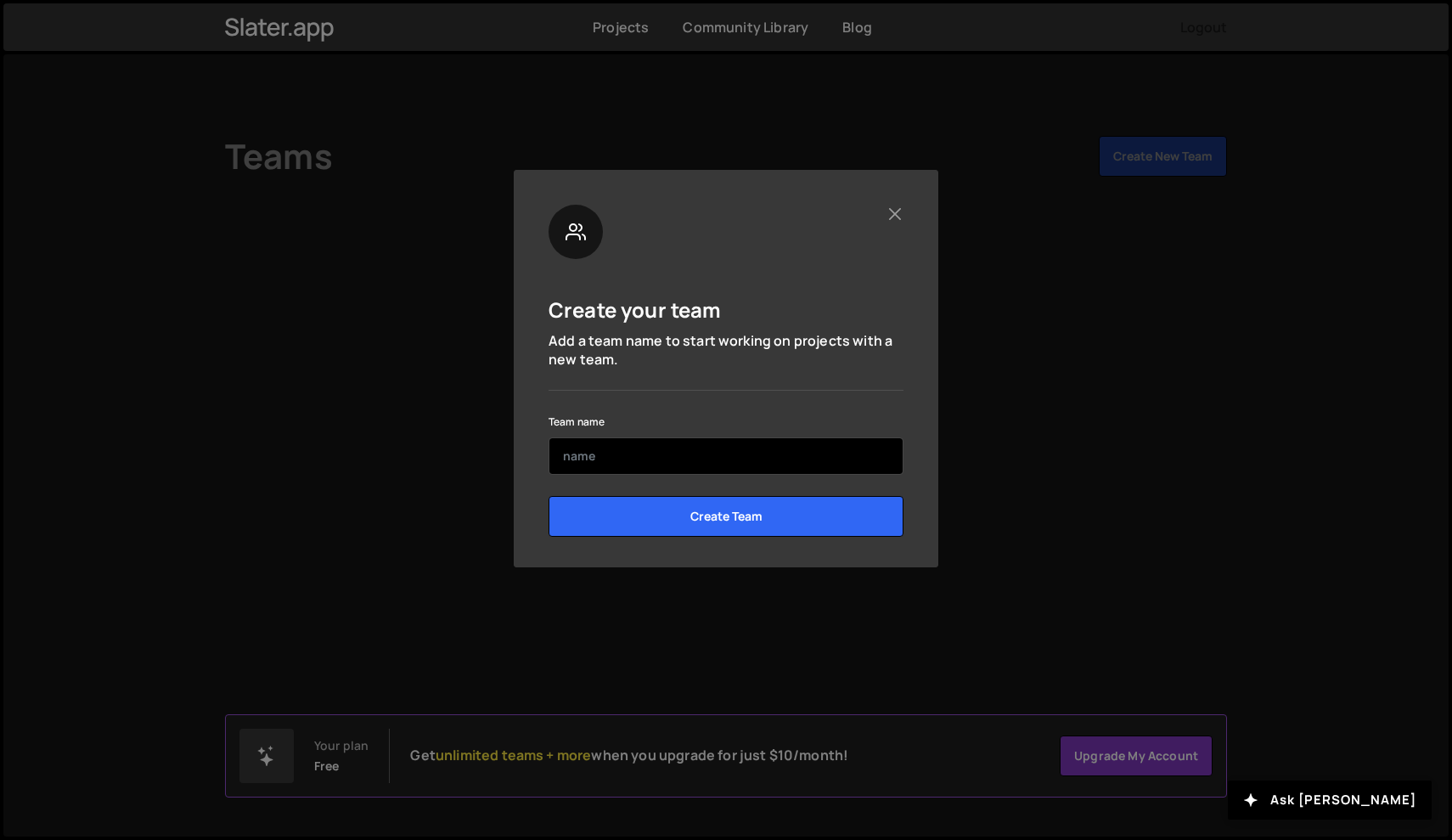  What do you see at coordinates (726, 516) in the screenshot?
I see `input: Create Team` at bounding box center [726, 516].